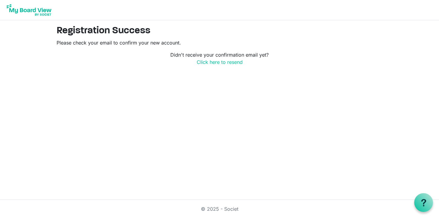  Describe the element at coordinates (219, 209) in the screenshot. I see `a: © 2025 - Societ` at that location.